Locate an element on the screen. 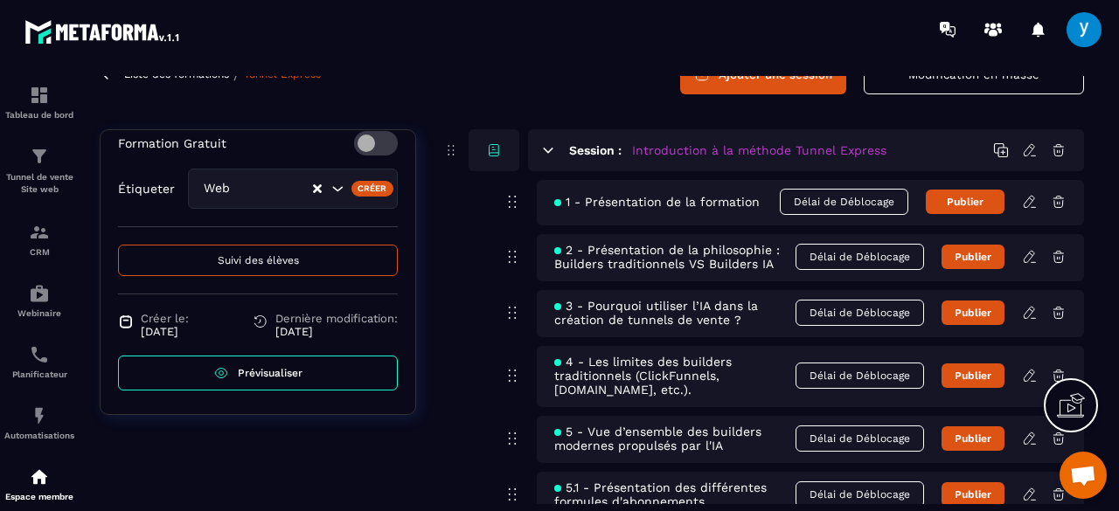 Image resolution: width=1119 pixels, height=511 pixels. span: 5.1 - Présentation des différentes formules d'abonnements is located at coordinates (675, 495).